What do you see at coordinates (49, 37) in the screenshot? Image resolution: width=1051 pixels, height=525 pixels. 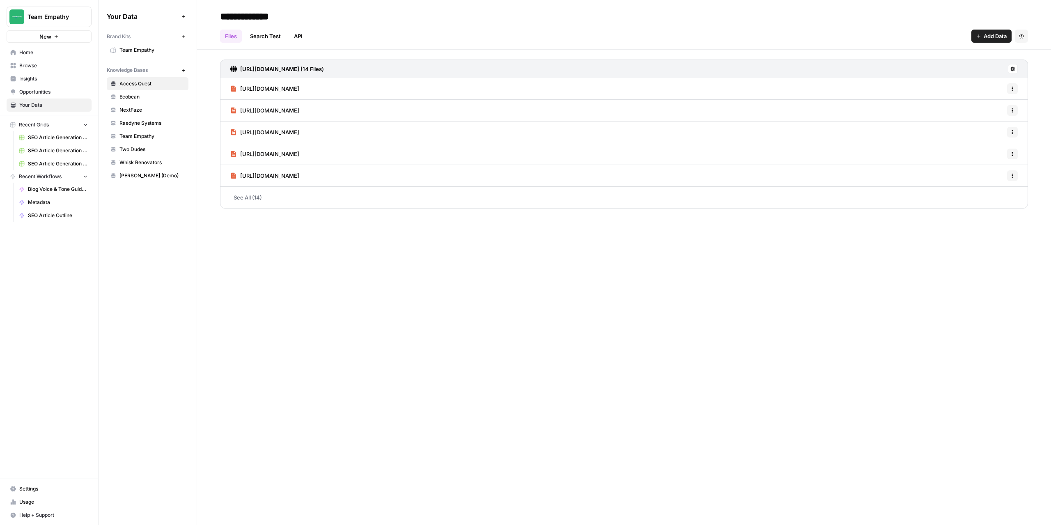 I see `button: New` at bounding box center [49, 37].